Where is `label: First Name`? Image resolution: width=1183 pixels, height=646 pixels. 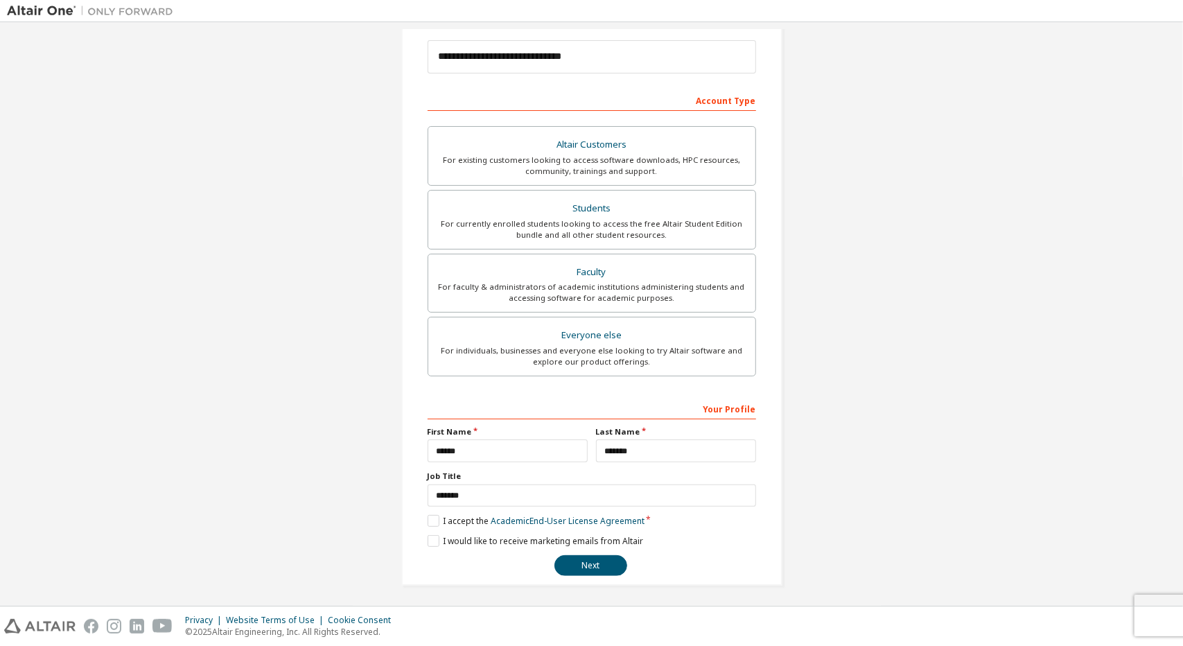 label: First Name is located at coordinates (507, 432).